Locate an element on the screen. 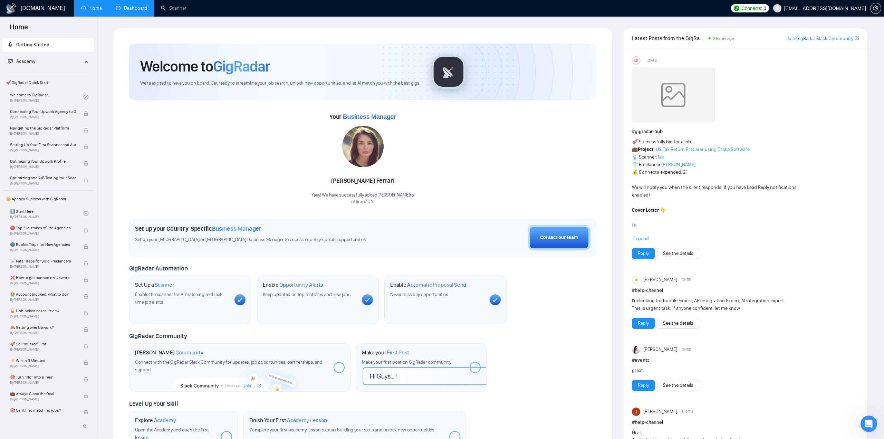 This screenshot has width=884, height=439. img: Jean-Michel VAN is located at coordinates (636, 411).